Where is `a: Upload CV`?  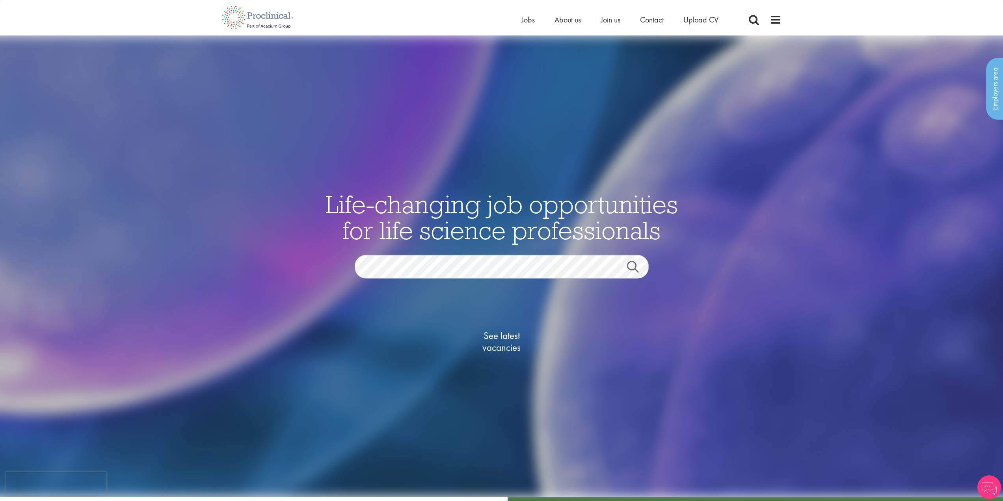 a: Upload CV is located at coordinates (701, 20).